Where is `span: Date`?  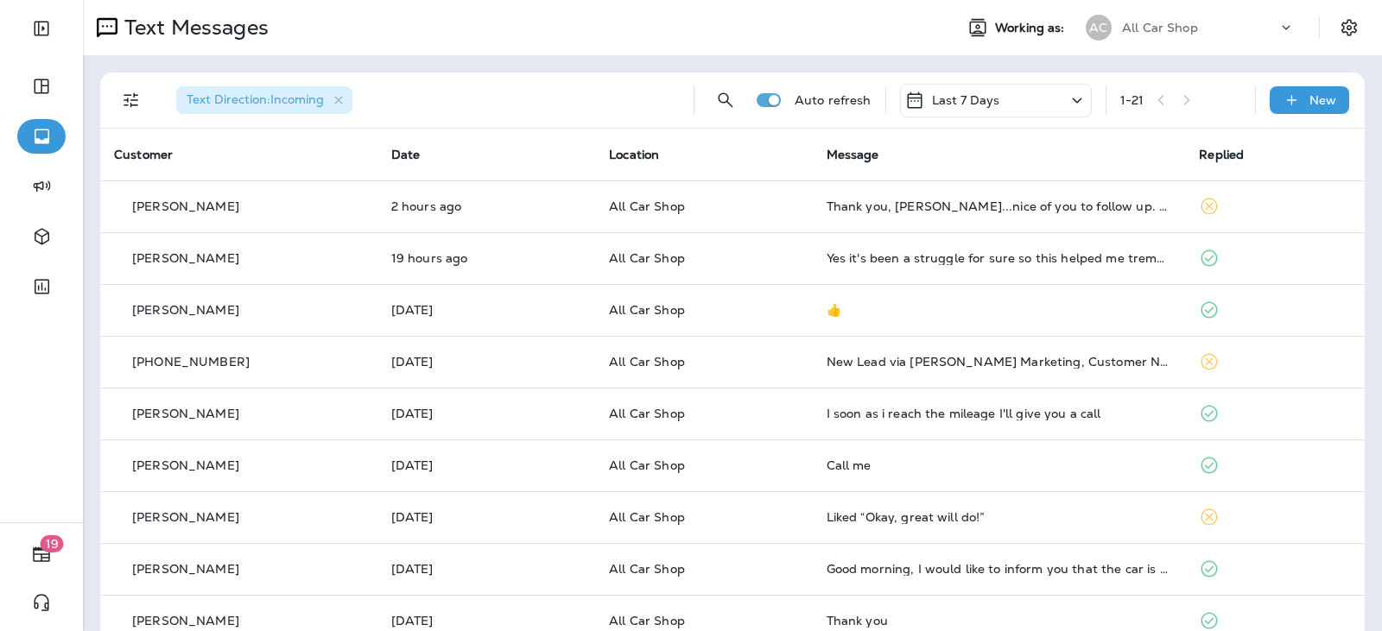
span: Date is located at coordinates (406, 155).